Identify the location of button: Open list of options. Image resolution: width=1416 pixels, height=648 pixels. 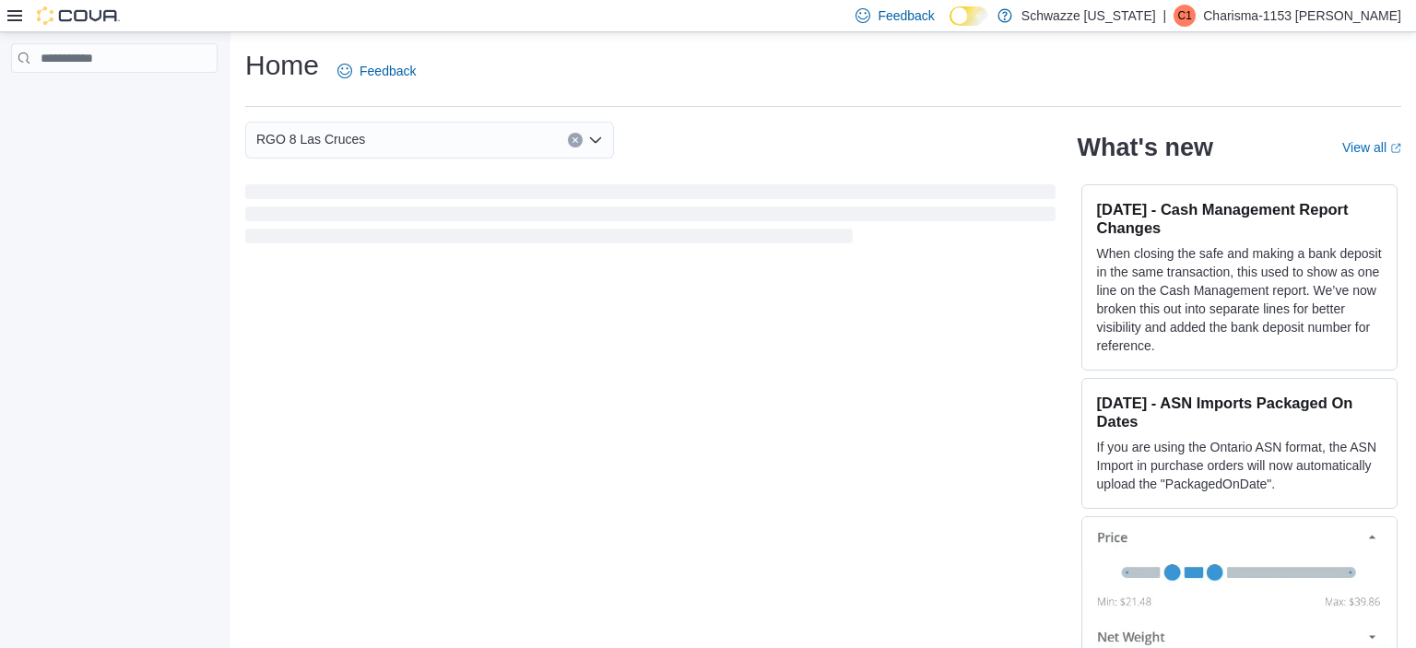
(595, 140).